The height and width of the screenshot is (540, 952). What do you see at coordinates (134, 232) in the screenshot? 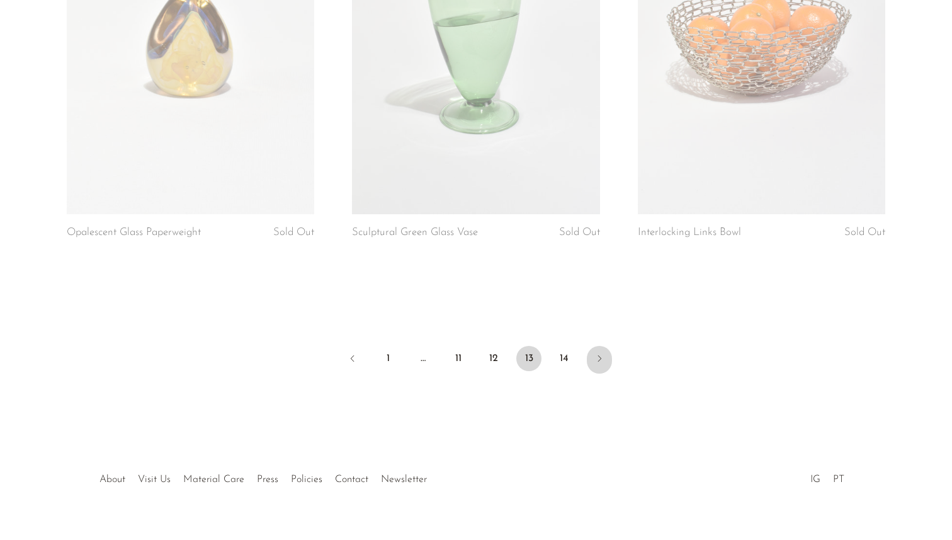
I see `a: Opalescent Glass Paperweight` at bounding box center [134, 232].